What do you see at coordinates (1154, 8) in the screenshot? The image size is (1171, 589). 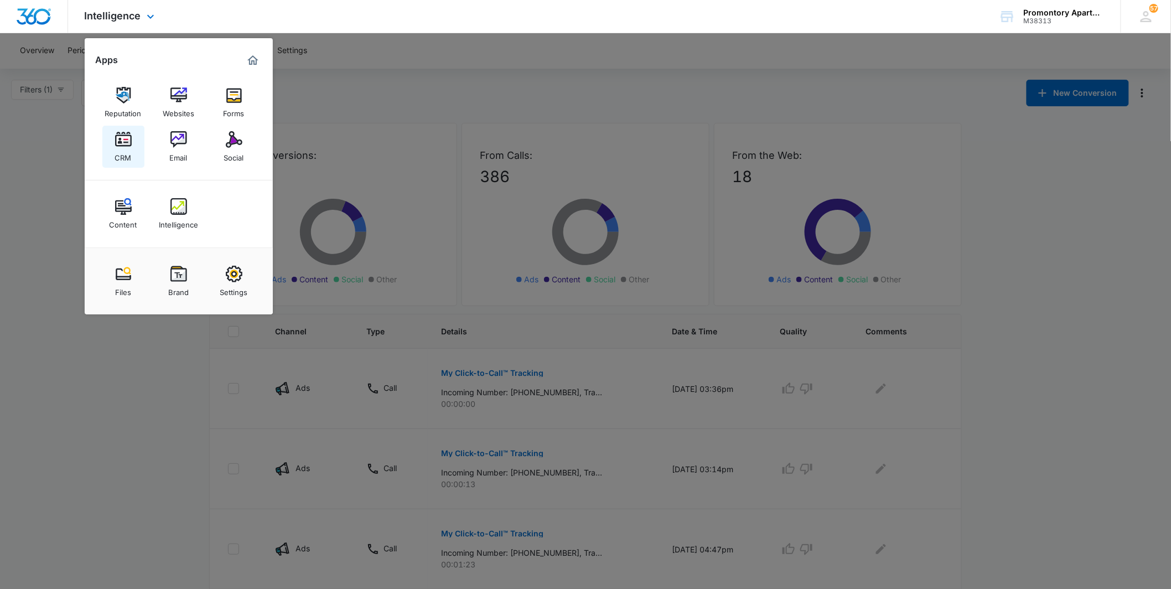 I see `div: notifications count` at bounding box center [1154, 8].